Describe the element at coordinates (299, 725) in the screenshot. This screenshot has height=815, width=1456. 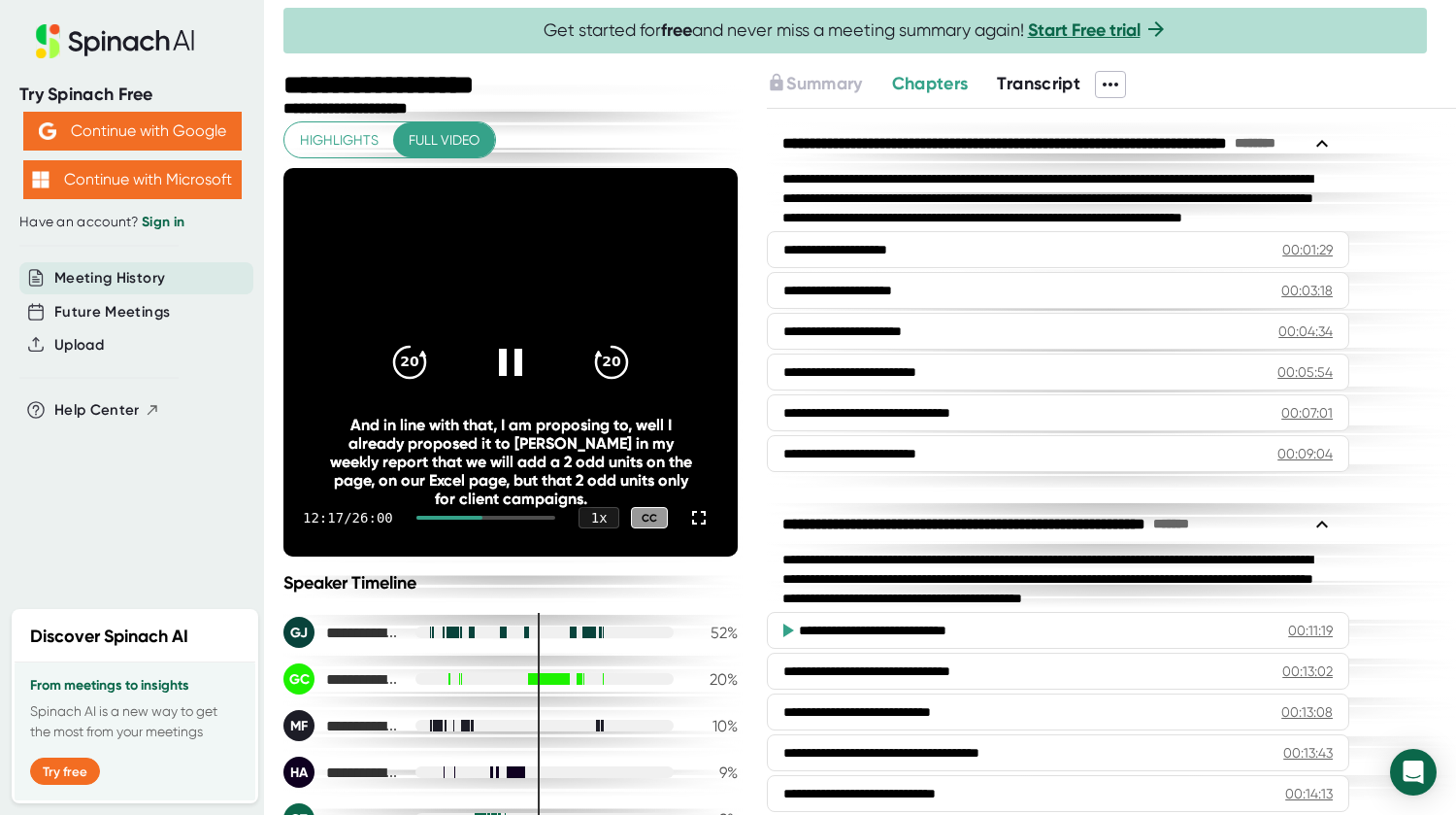
I see `div: MF` at that location.